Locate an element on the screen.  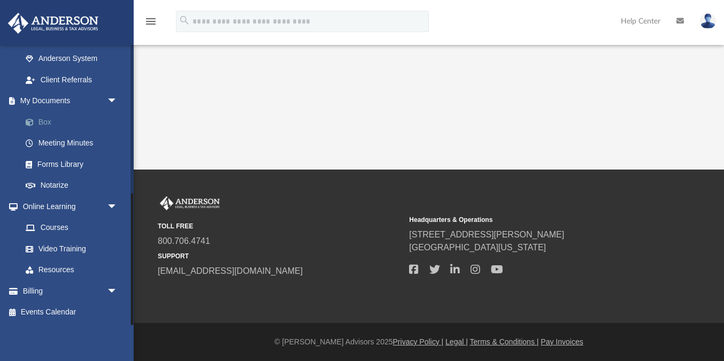
i: menu is located at coordinates (151, 21).